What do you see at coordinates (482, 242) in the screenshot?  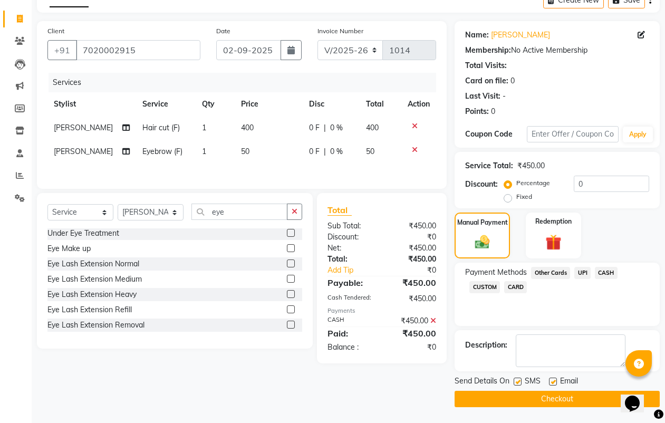 I see `img: _cash.svg` at bounding box center [482, 242].